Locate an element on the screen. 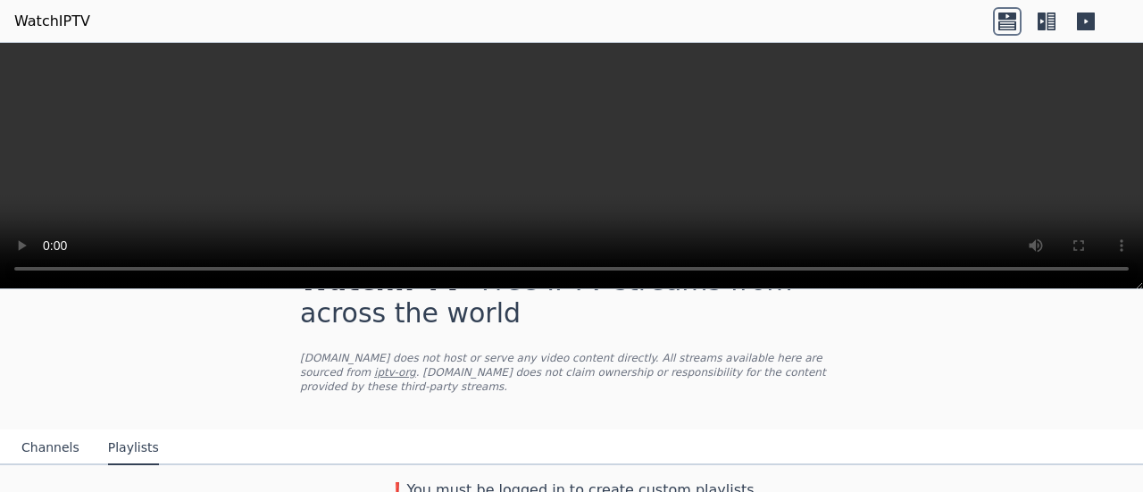 Image resolution: width=1143 pixels, height=492 pixels. button: Playlists is located at coordinates (133, 448).